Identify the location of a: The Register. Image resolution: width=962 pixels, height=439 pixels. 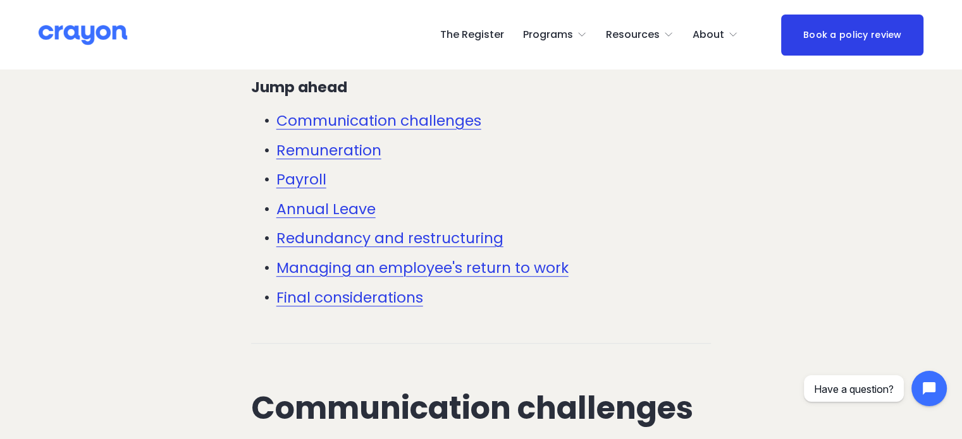
(472, 35).